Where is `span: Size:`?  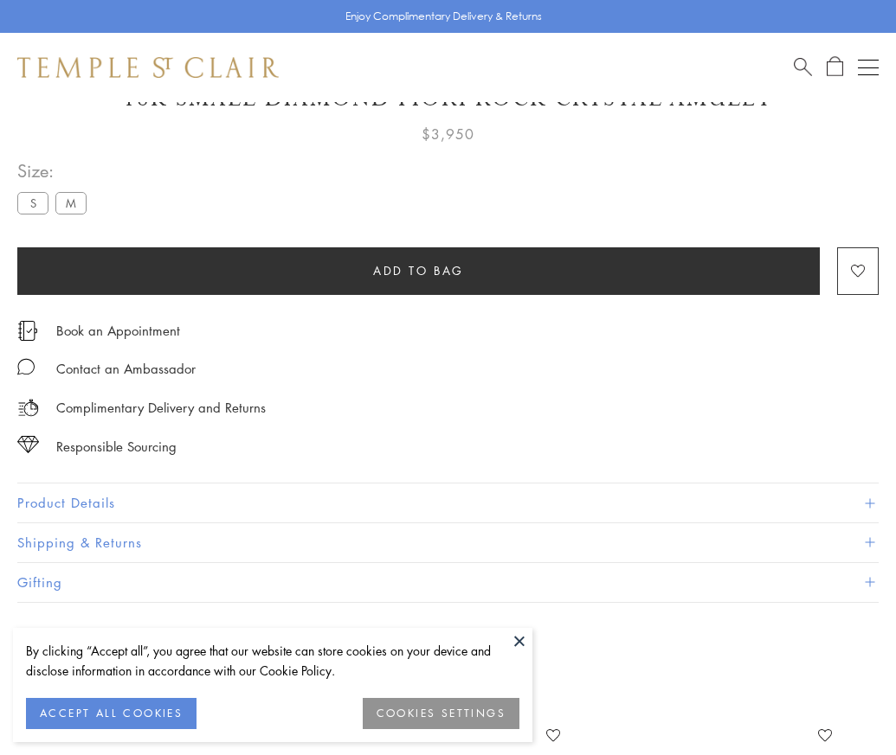
span: Size: is located at coordinates (55, 170).